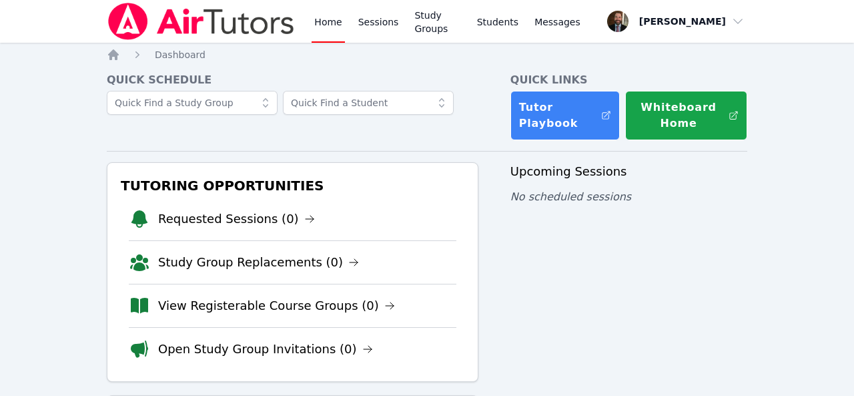 The width and height of the screenshot is (854, 396). Describe the element at coordinates (180, 55) in the screenshot. I see `span: Dashboard` at that location.